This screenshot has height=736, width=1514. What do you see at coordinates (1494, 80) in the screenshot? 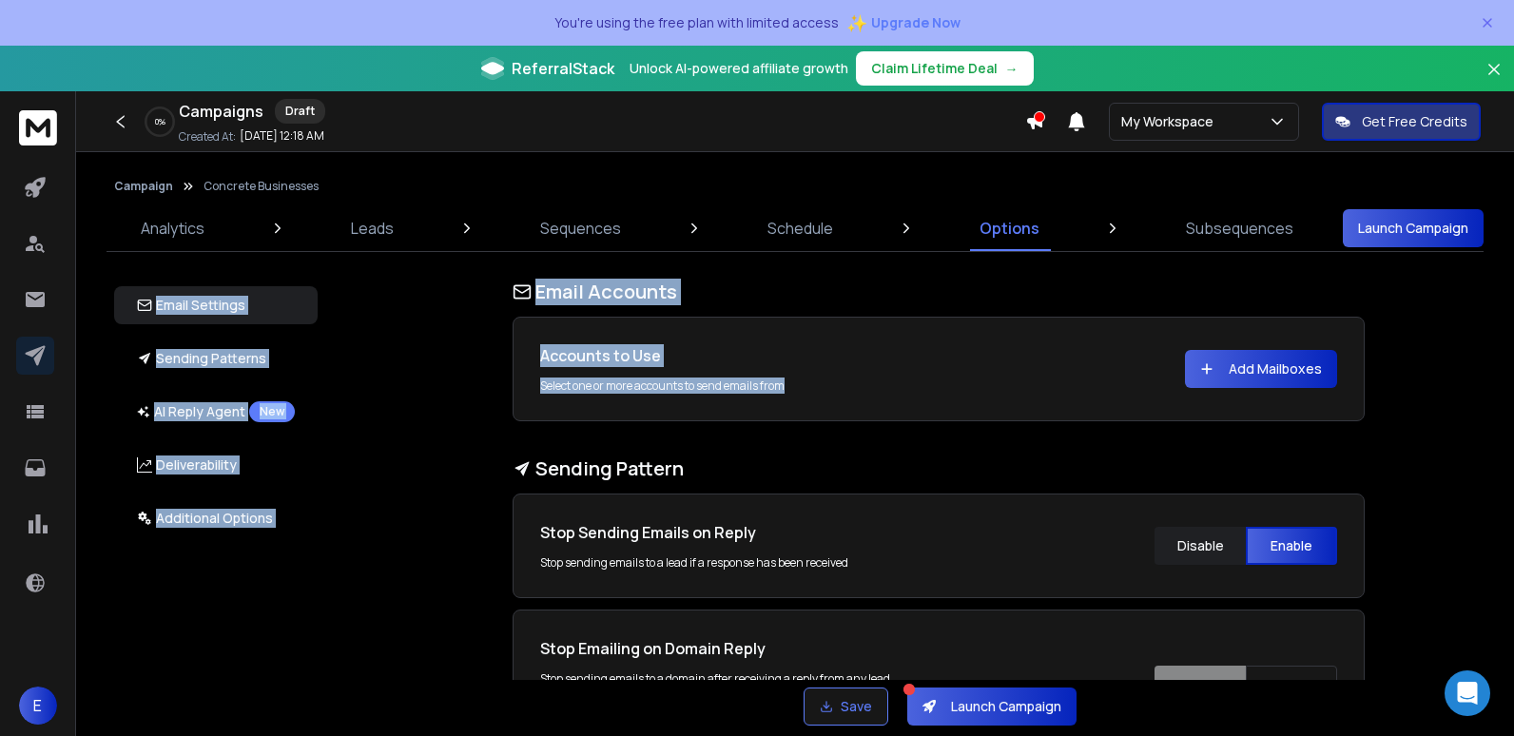
I see `button: Close banner` at bounding box center [1494, 80].